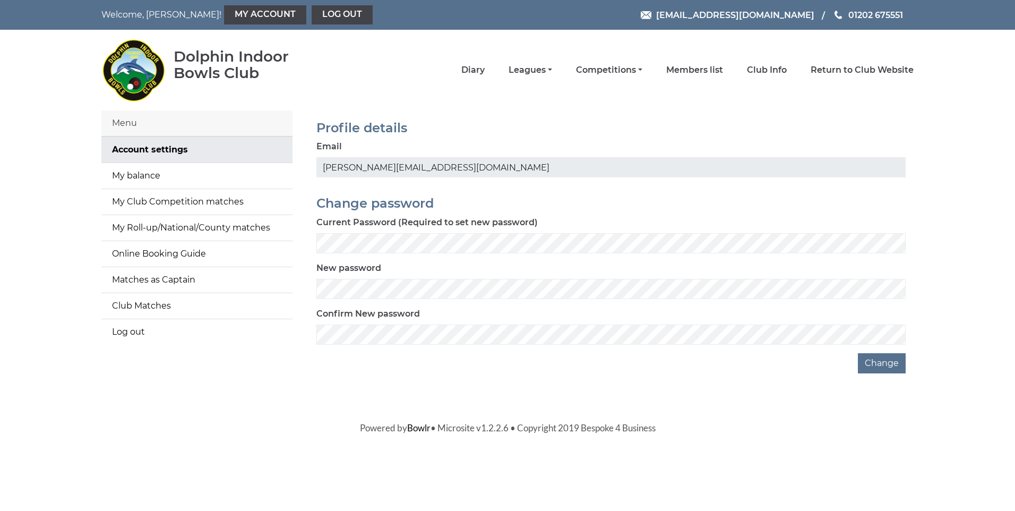 Image resolution: width=1015 pixels, height=511 pixels. I want to click on h2: Profile details, so click(611, 128).